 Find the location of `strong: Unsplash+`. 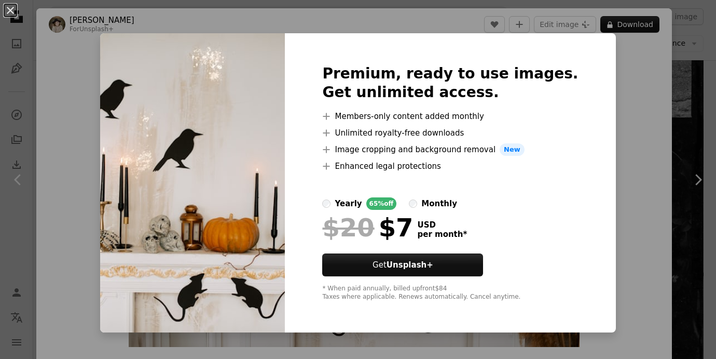

strong: Unsplash+ is located at coordinates (410, 265).